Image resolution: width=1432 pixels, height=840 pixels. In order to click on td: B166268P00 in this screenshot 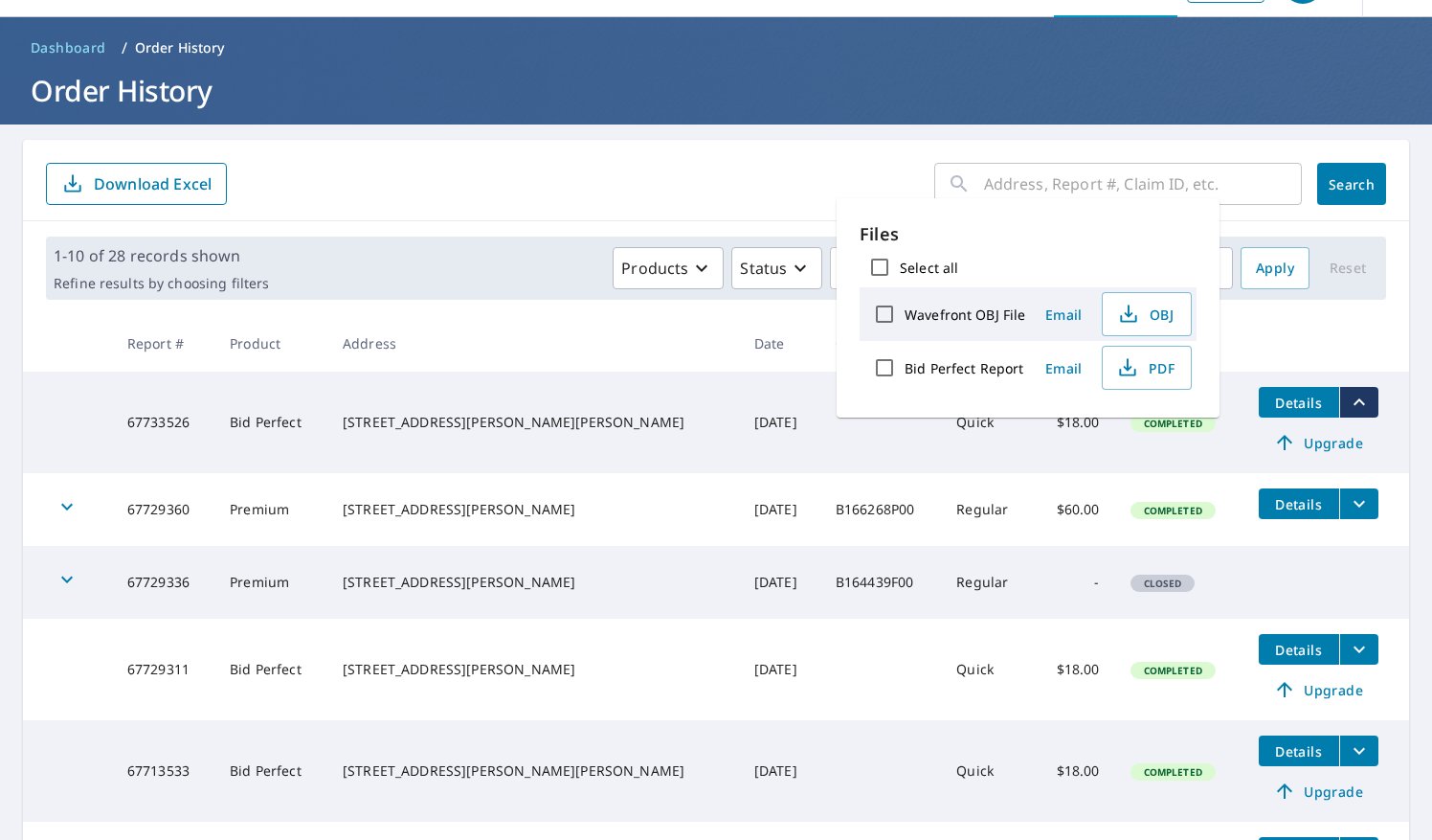, I will do `click(881, 510)`.